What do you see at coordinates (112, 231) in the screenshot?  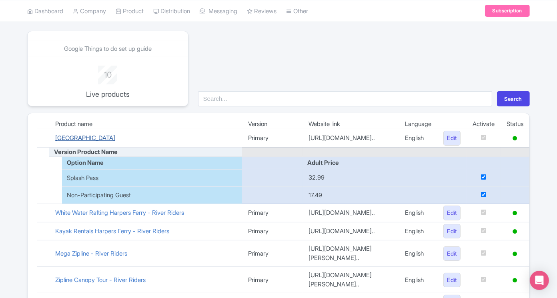 I see `a: Kayak Rentals Harpers Ferry - River Riders` at bounding box center [112, 231].